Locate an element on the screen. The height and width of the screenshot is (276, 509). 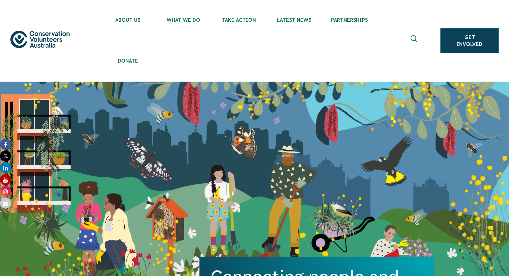
span: What We Do is located at coordinates (183, 20).